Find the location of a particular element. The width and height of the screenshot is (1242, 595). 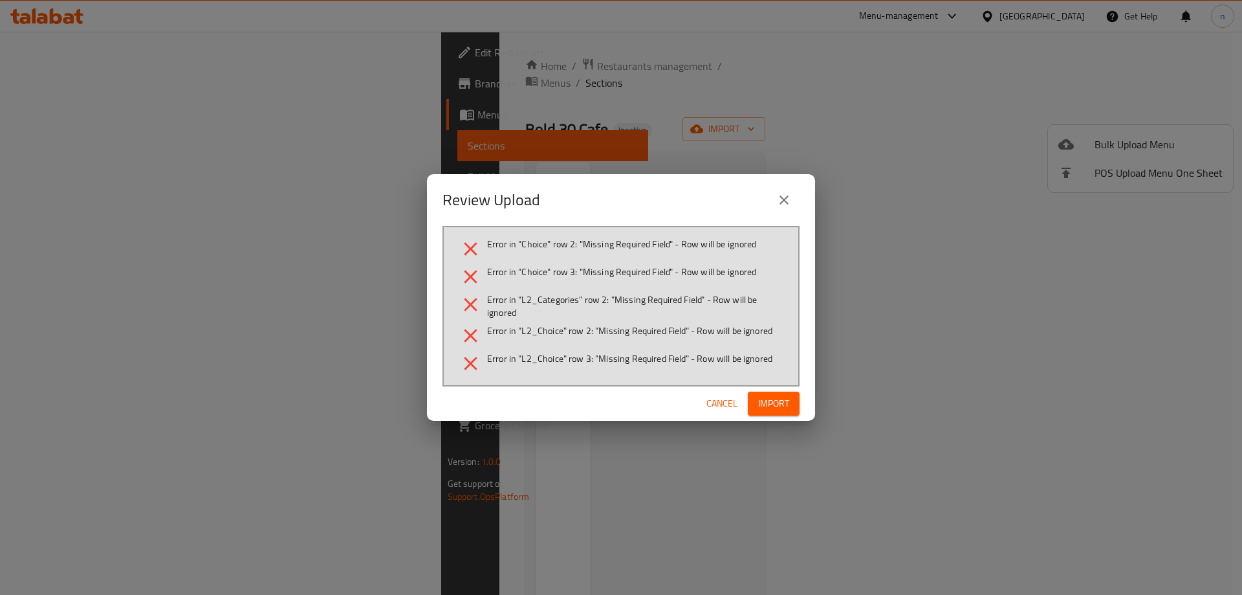

button: Cancel is located at coordinates (722, 403).